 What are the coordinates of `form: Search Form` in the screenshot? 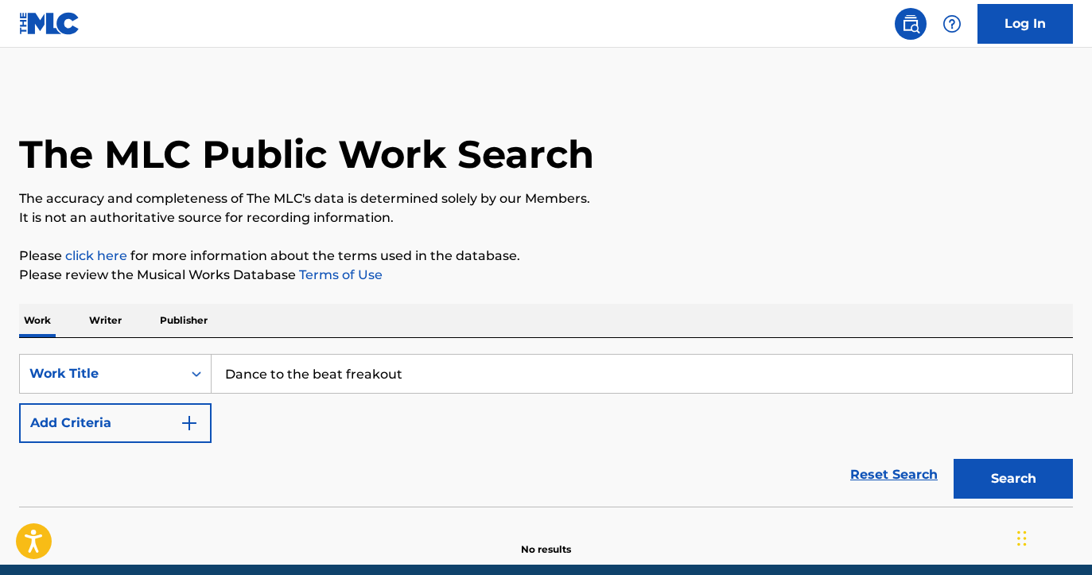 It's located at (546, 430).